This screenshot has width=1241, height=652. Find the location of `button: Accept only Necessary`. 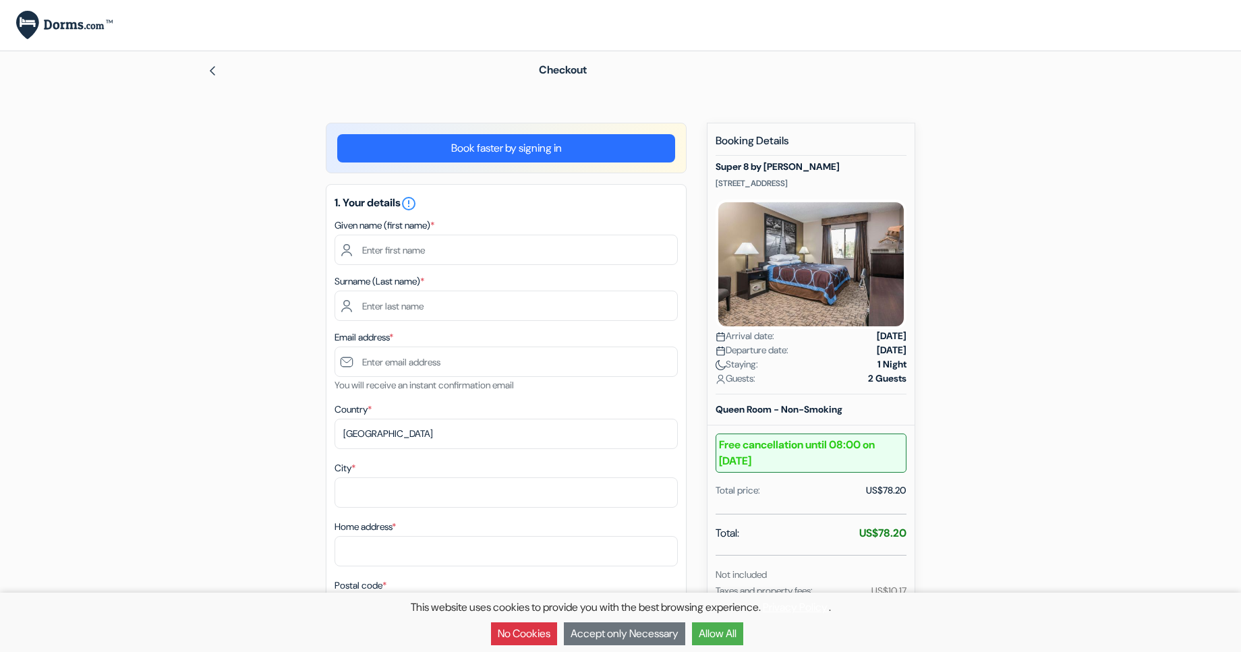

button: Accept only Necessary is located at coordinates (624, 634).